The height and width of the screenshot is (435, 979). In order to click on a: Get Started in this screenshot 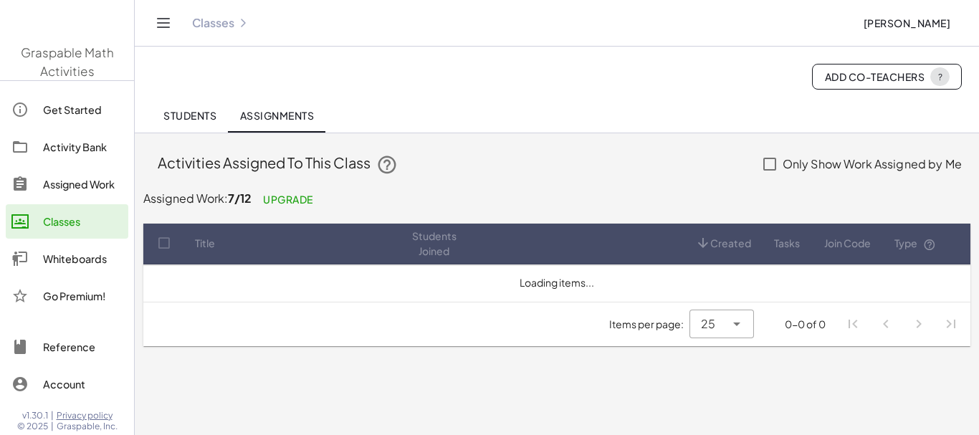, I will do `click(67, 110)`.